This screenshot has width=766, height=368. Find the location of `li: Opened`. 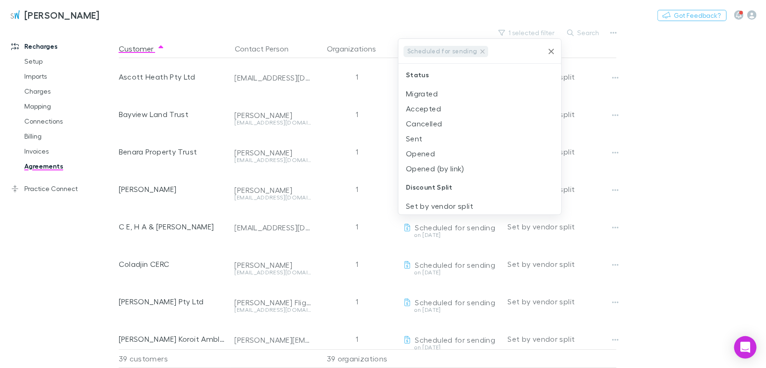

li: Opened is located at coordinates (480, 153).